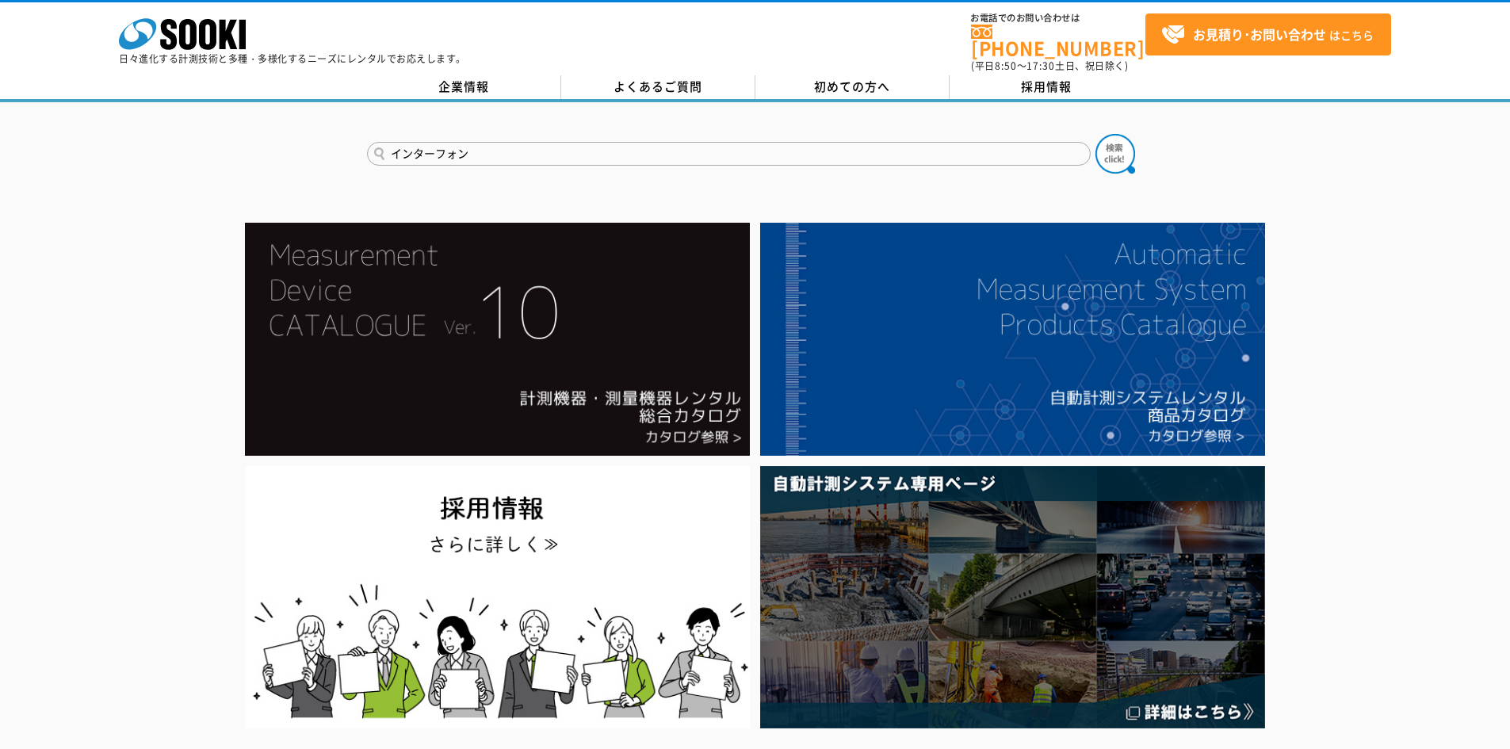  What do you see at coordinates (1049, 66) in the screenshot?
I see `span: (平日 ～ 土日、祝日除く)` at bounding box center [1049, 66].